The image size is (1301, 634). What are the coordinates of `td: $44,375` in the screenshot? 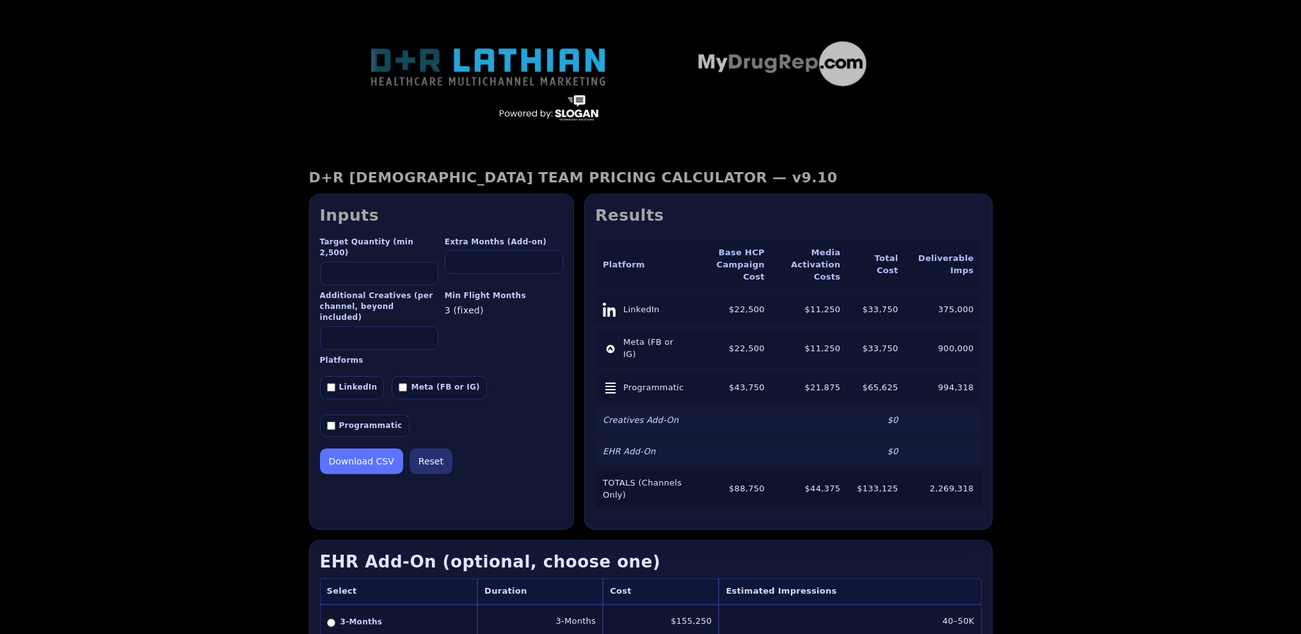 It's located at (810, 489).